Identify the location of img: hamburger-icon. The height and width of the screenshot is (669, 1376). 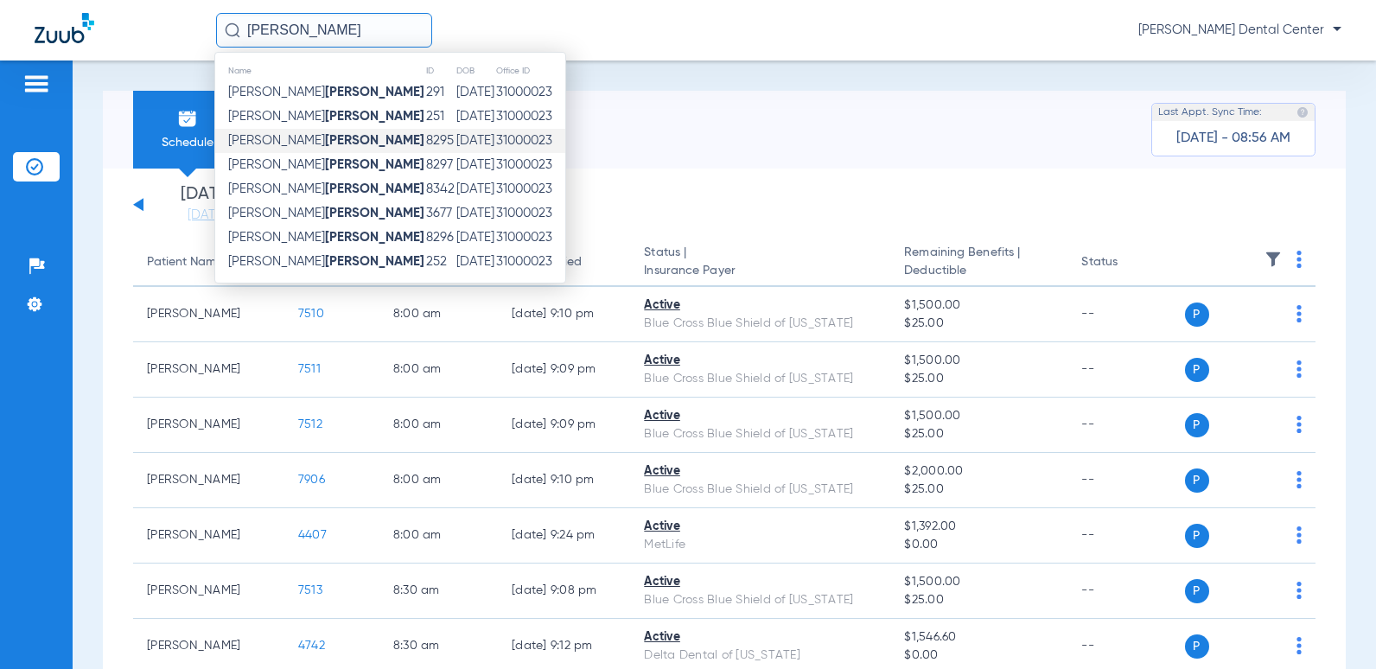
(36, 84).